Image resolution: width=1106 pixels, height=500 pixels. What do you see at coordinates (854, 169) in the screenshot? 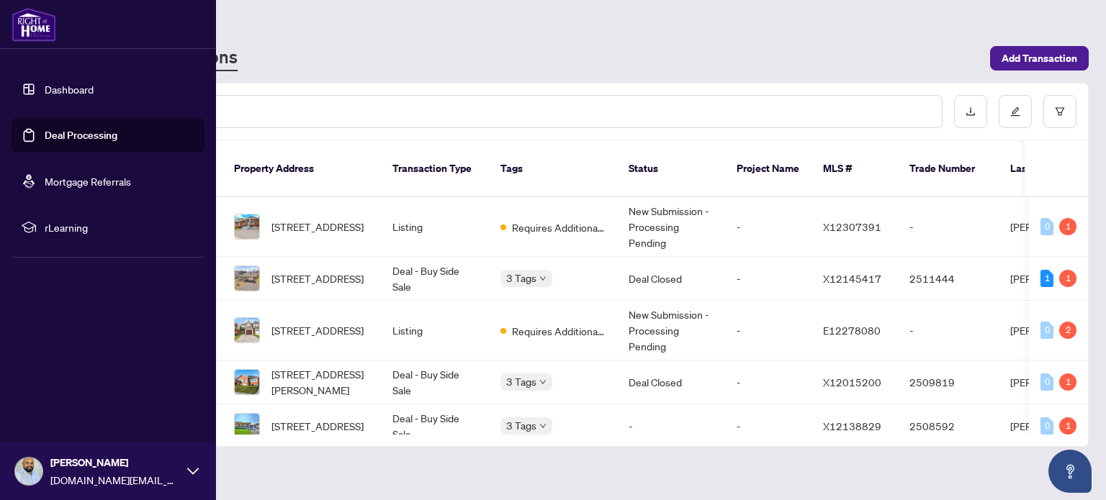
I see `th: MLS #` at bounding box center [854, 169].